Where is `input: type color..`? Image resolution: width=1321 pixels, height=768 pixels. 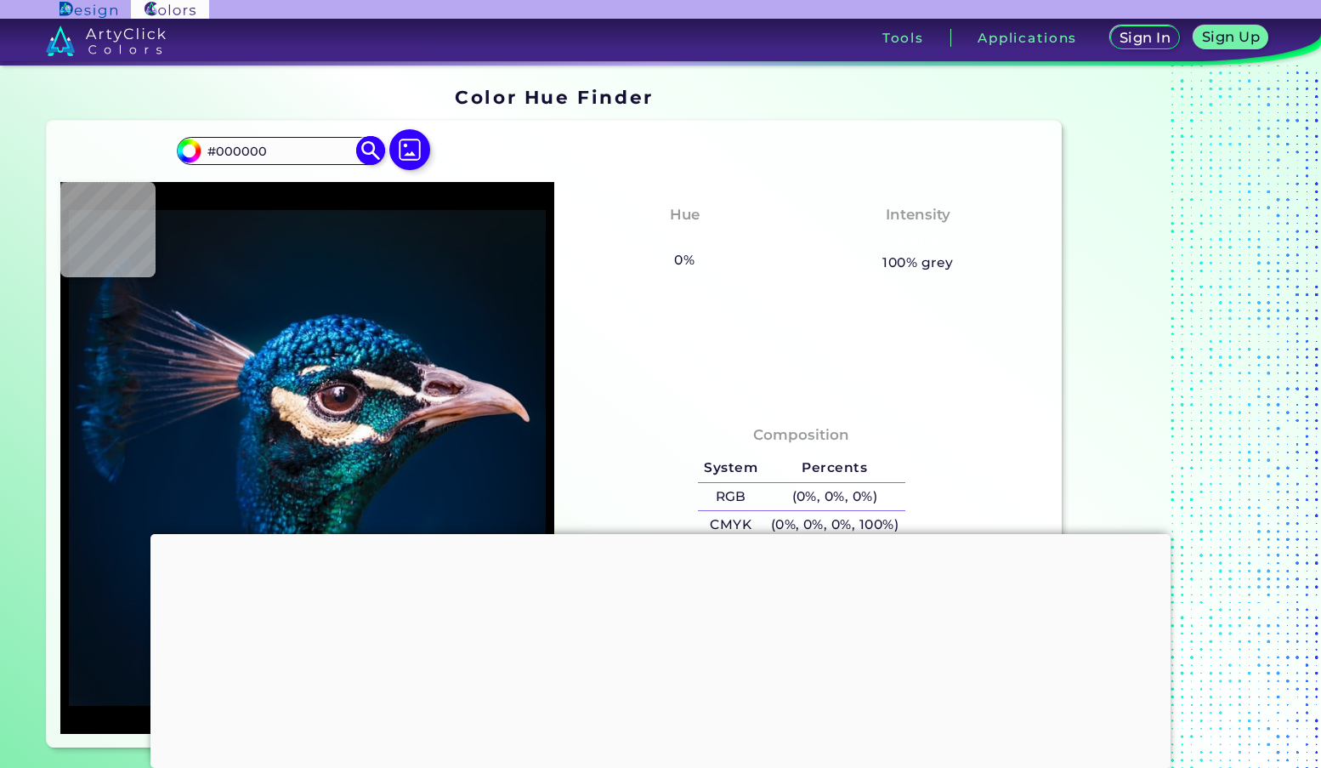
input: type color.. is located at coordinates (280, 150).